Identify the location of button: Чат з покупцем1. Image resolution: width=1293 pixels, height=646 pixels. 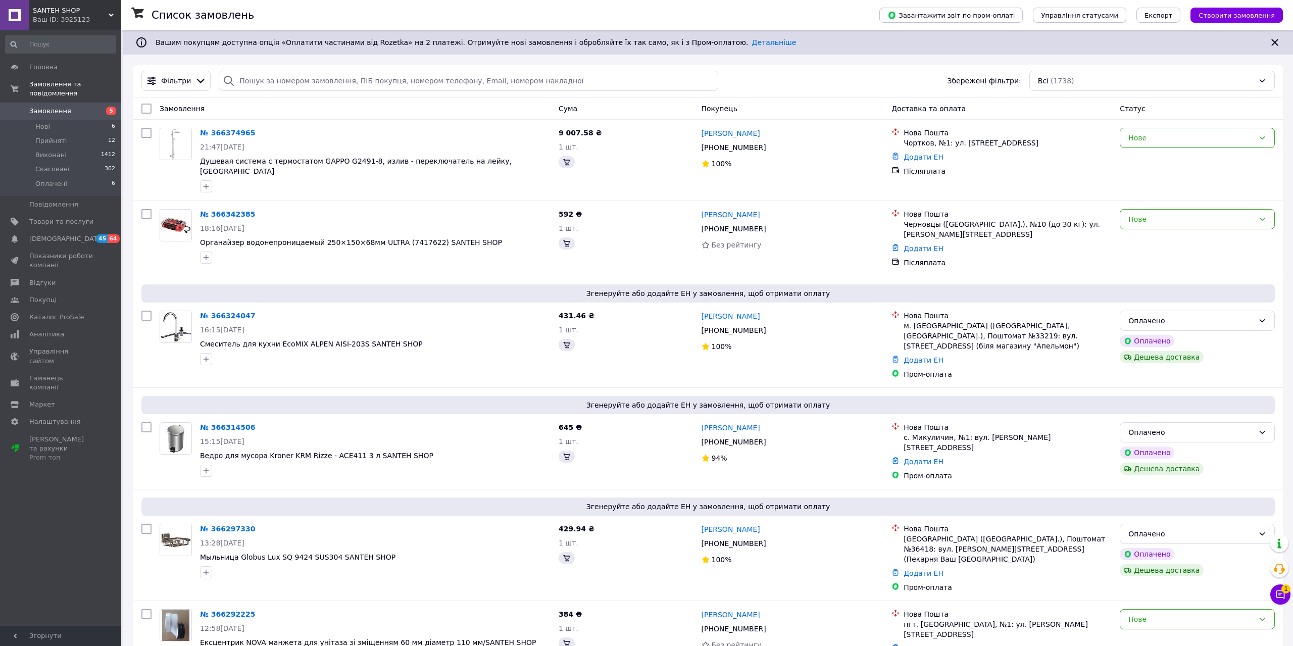
(1281, 595).